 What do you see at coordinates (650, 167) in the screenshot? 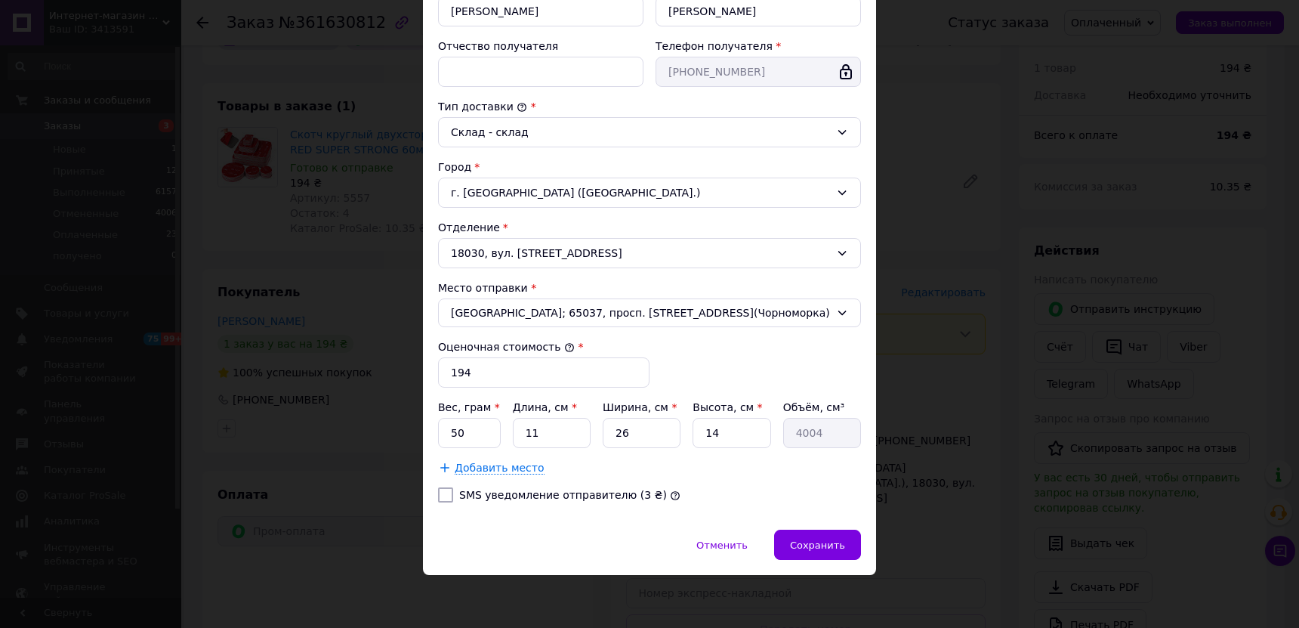
I see `div: Город` at bounding box center [650, 167].